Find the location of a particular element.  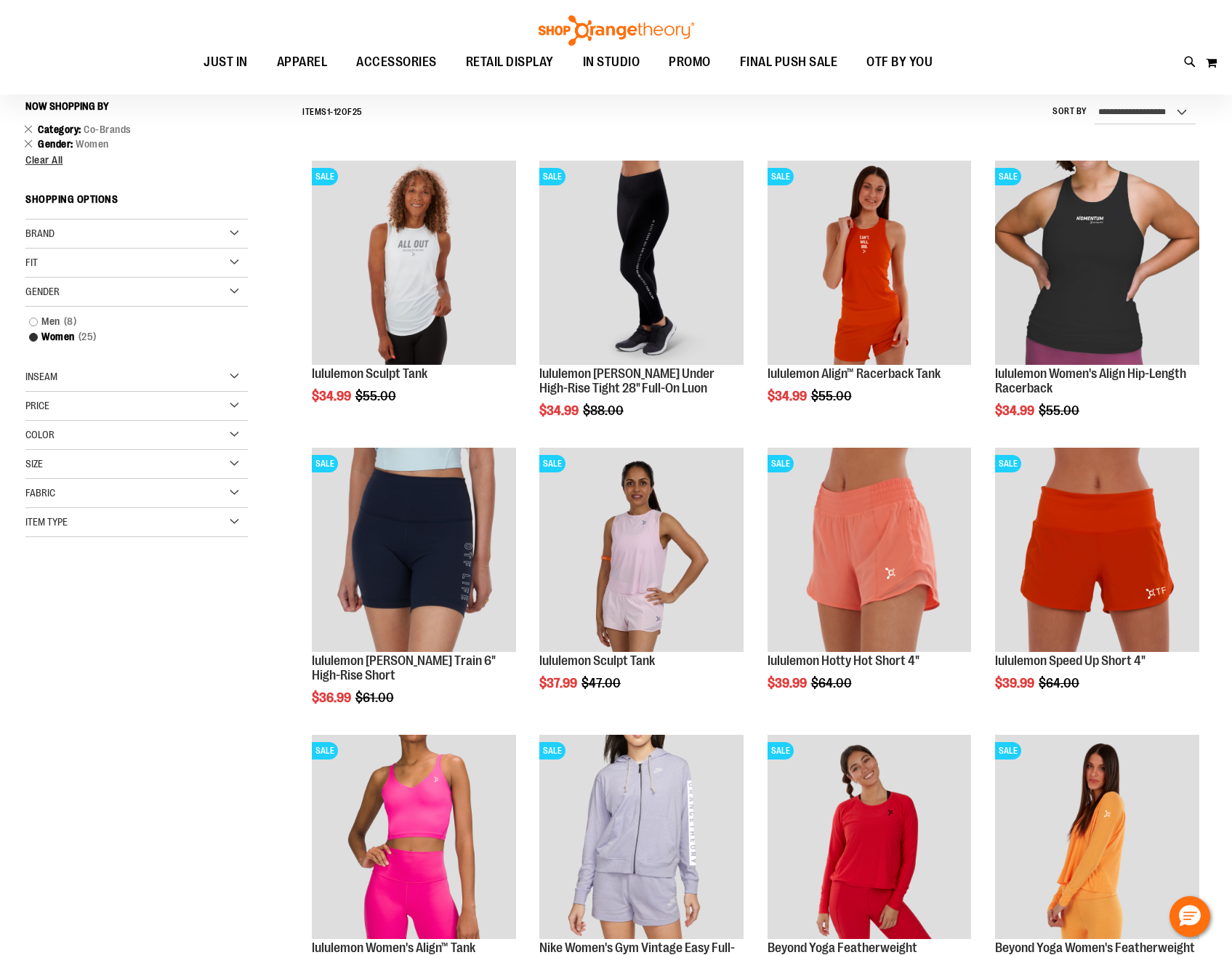

span: PROMO is located at coordinates (689, 62).